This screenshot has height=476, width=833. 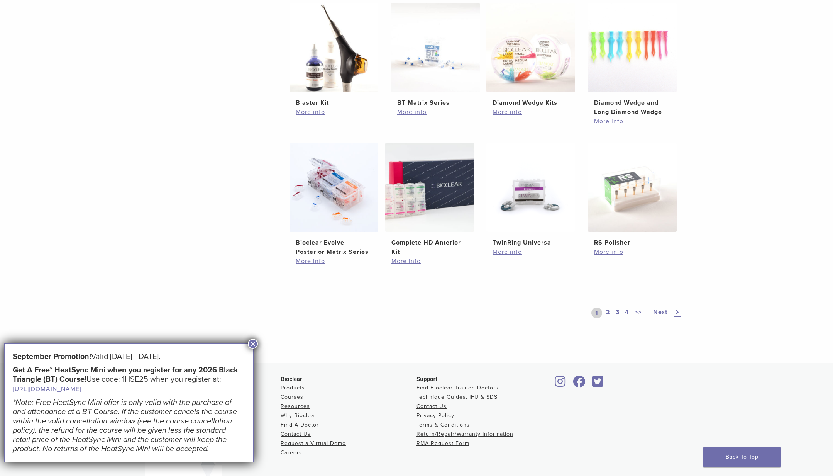 What do you see at coordinates (531, 55) in the screenshot?
I see `a: Diamond Wedge KitsDiamond Wedge Kits` at bounding box center [531, 55].